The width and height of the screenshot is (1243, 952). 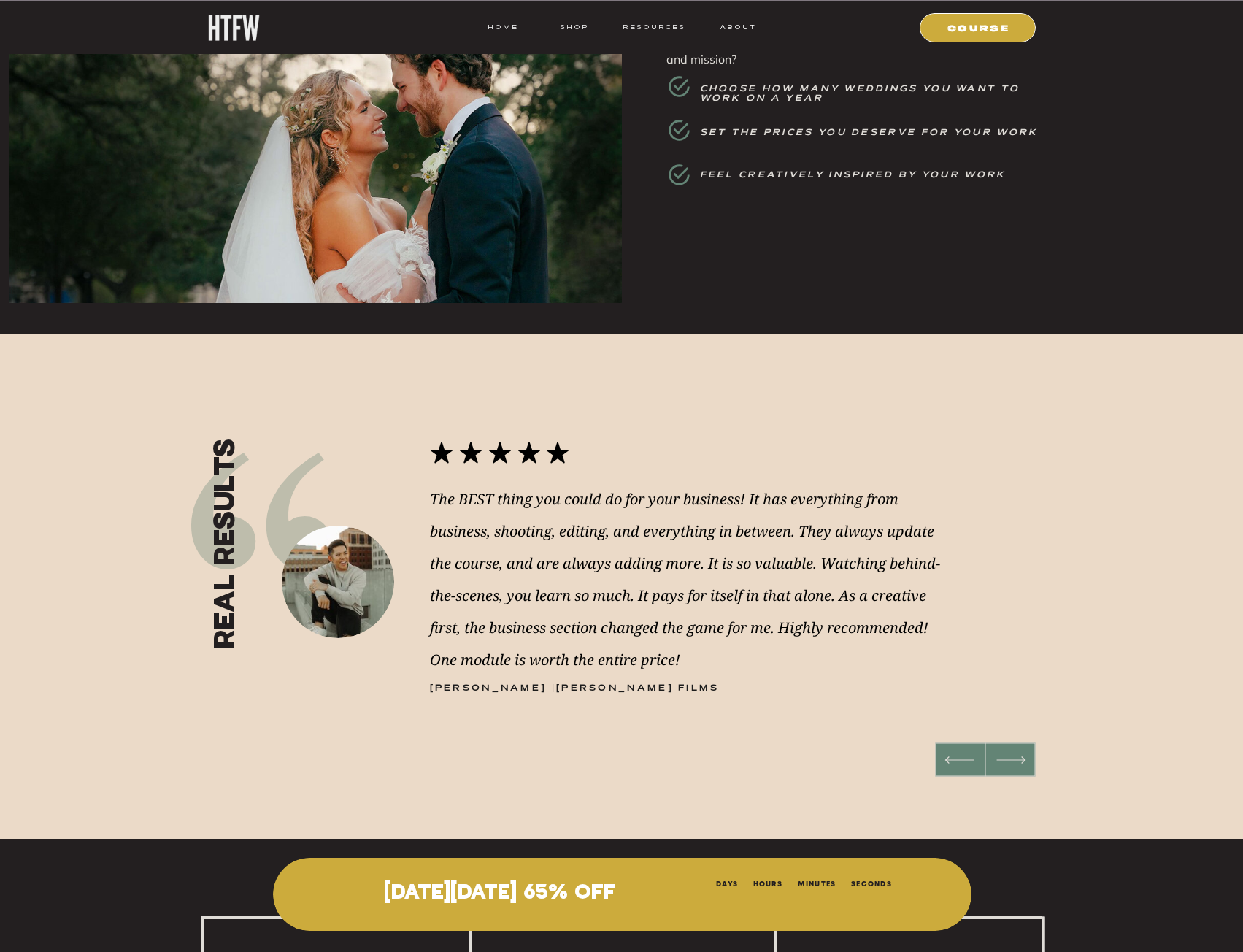 What do you see at coordinates (651, 27) in the screenshot?
I see `nav: resources` at bounding box center [651, 27].